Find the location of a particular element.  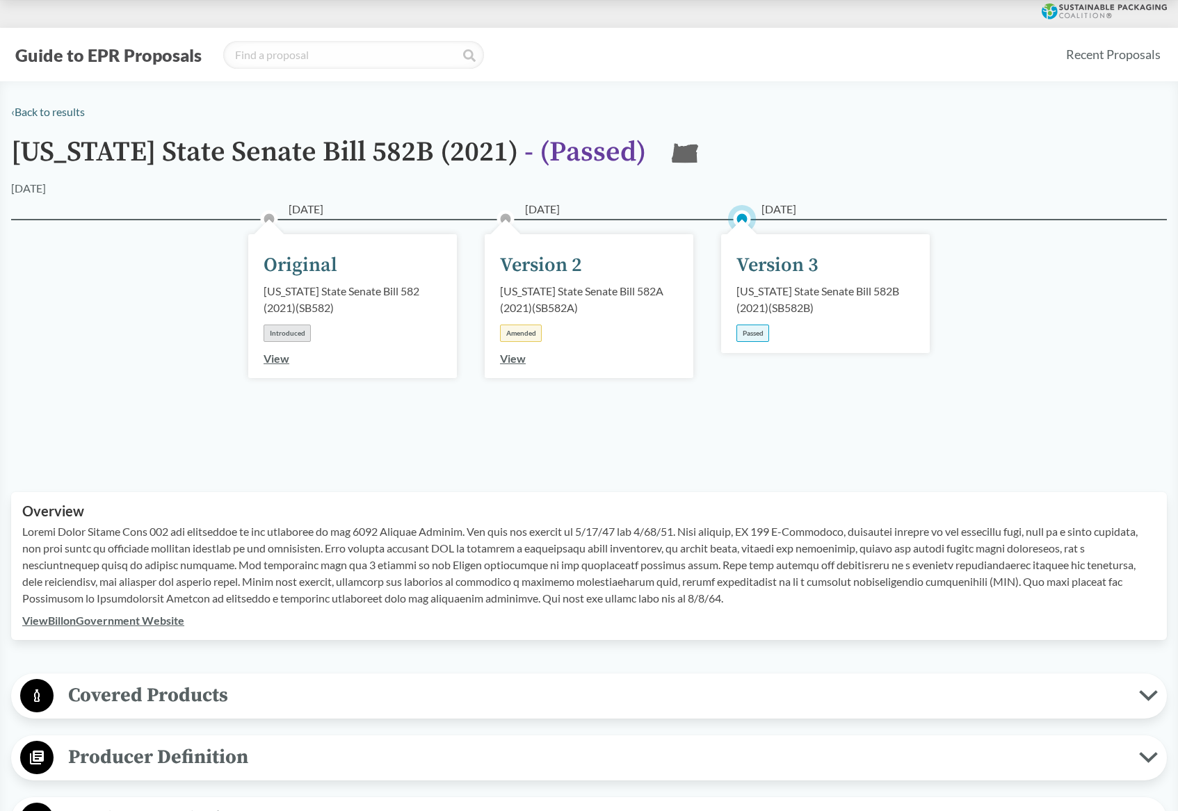

a: ‹Back to results is located at coordinates (48, 111).